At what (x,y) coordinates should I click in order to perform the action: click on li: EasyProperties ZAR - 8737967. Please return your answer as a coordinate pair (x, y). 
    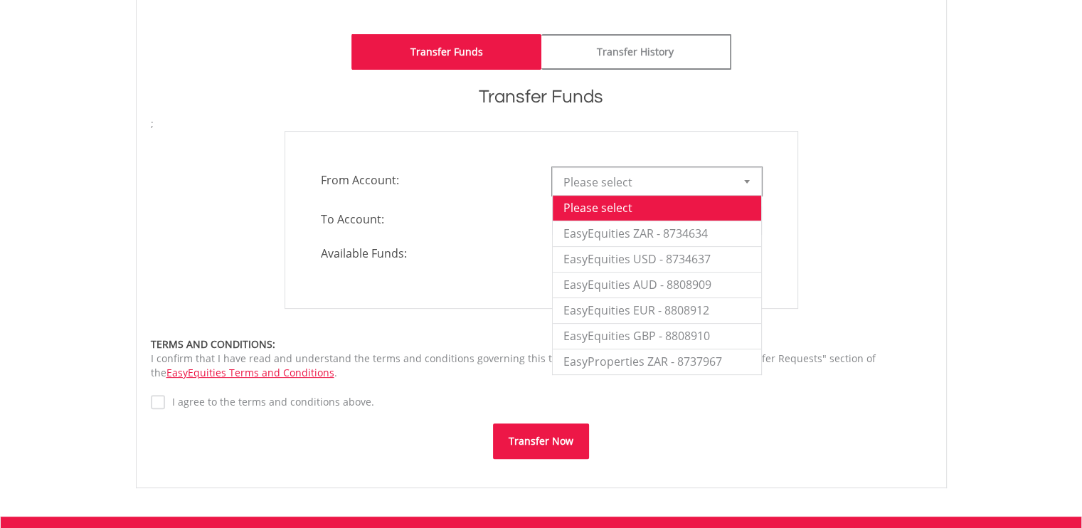
    Looking at the image, I should click on (656, 361).